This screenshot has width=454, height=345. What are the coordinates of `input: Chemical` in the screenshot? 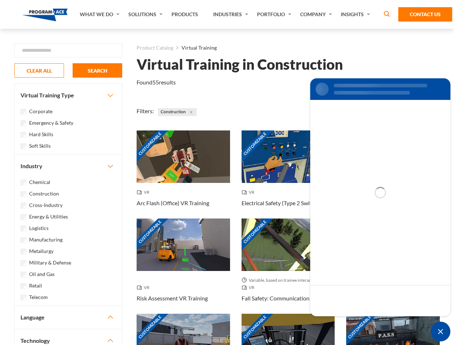 It's located at (23, 183).